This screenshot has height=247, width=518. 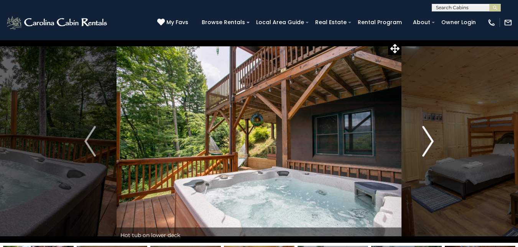 What do you see at coordinates (223, 22) in the screenshot?
I see `a: Browse Rentals` at bounding box center [223, 22].